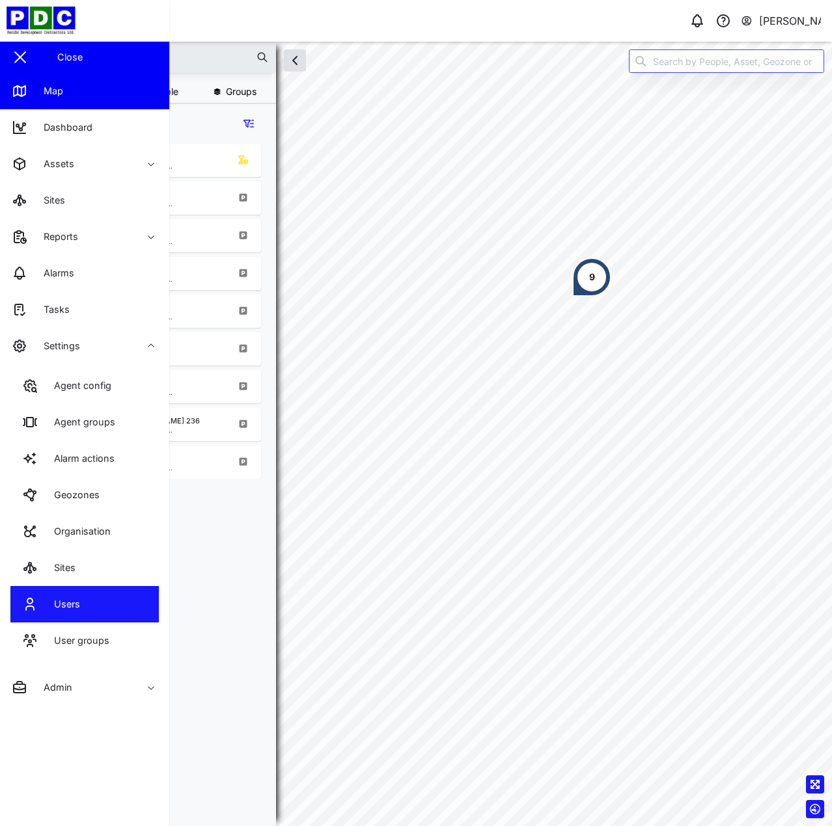 This screenshot has width=832, height=826. I want to click on a: Geozones, so click(85, 495).